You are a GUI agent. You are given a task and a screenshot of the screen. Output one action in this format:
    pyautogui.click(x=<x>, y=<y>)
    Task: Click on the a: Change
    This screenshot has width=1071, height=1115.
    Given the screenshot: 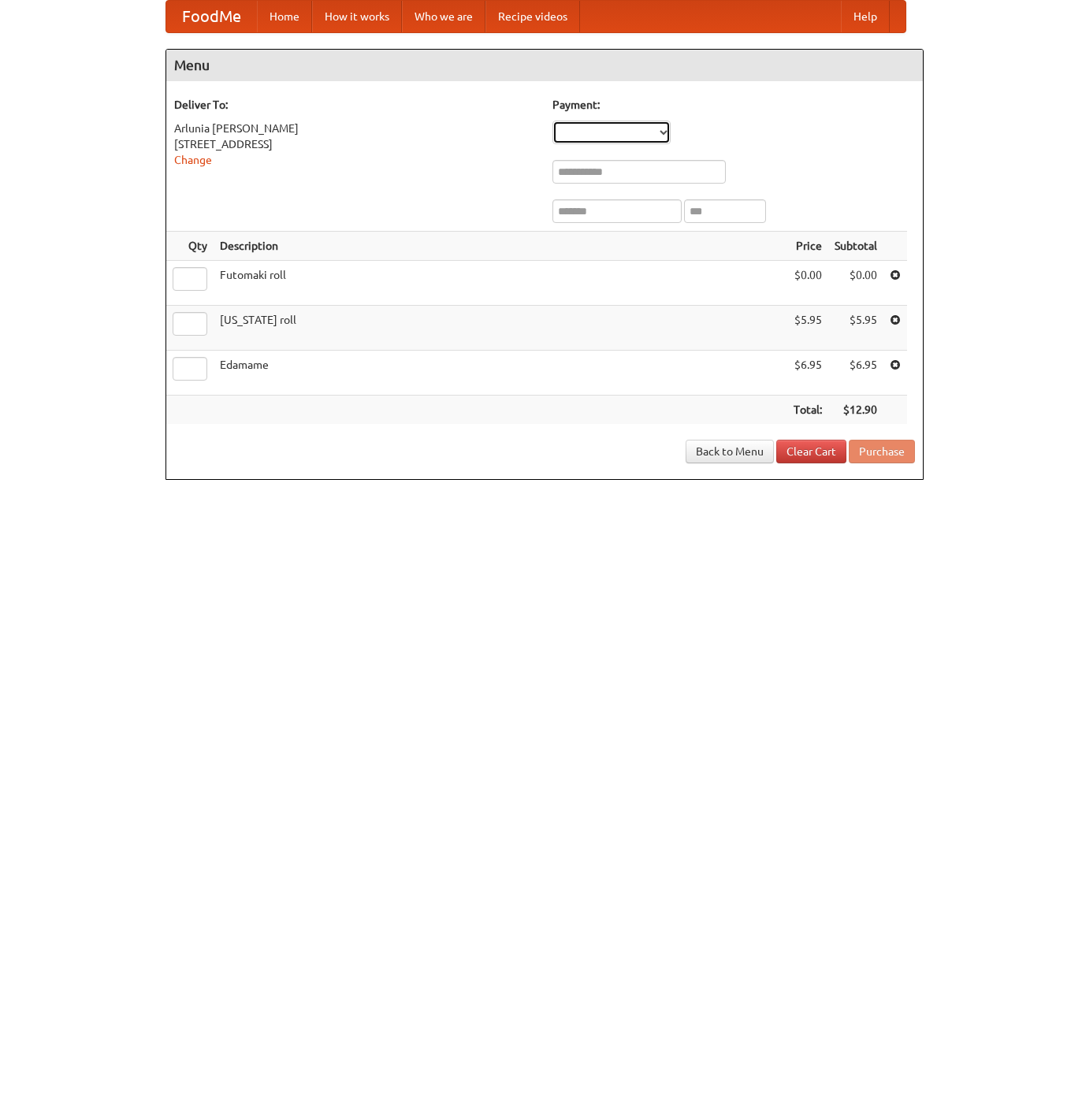 What is the action you would take?
    pyautogui.click(x=193, y=160)
    